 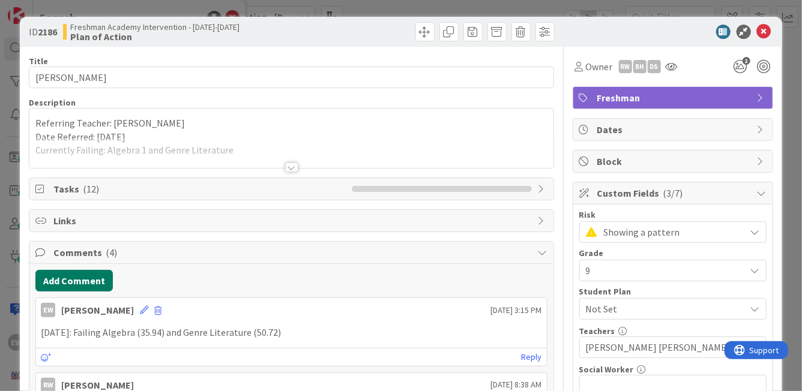 What do you see at coordinates (599, 67) in the screenshot?
I see `span: Owner` at bounding box center [599, 67].